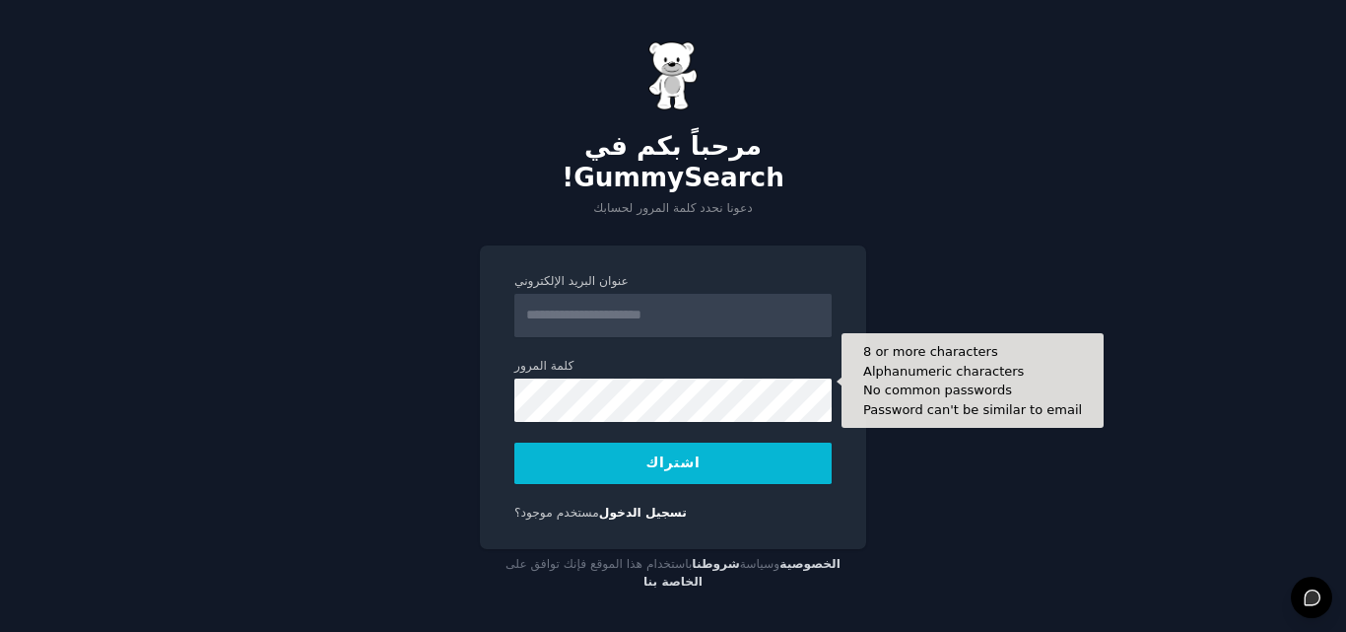 This screenshot has height=632, width=1346. I want to click on font: وسياسة, so click(760, 564).